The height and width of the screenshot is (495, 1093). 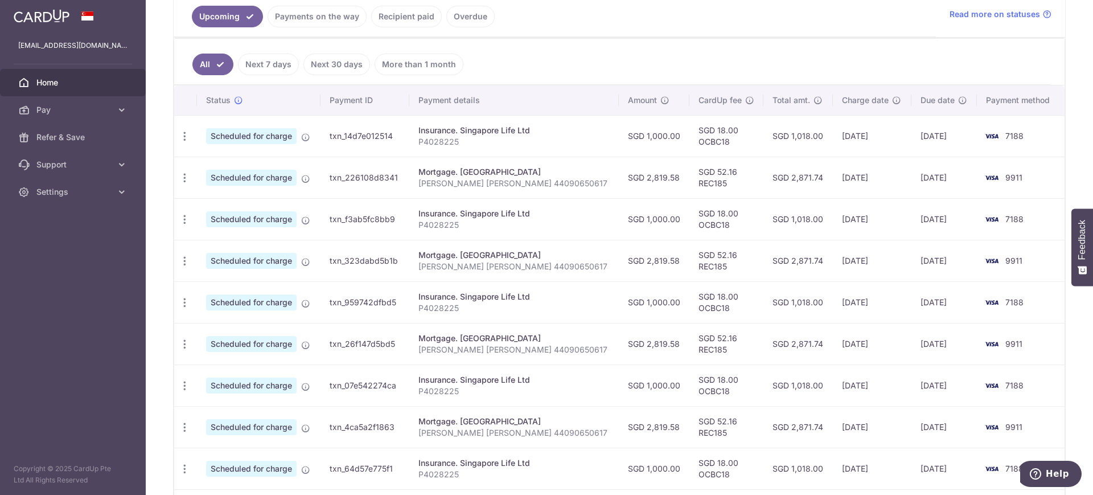 I want to click on span: Read more on statuses, so click(x=995, y=14).